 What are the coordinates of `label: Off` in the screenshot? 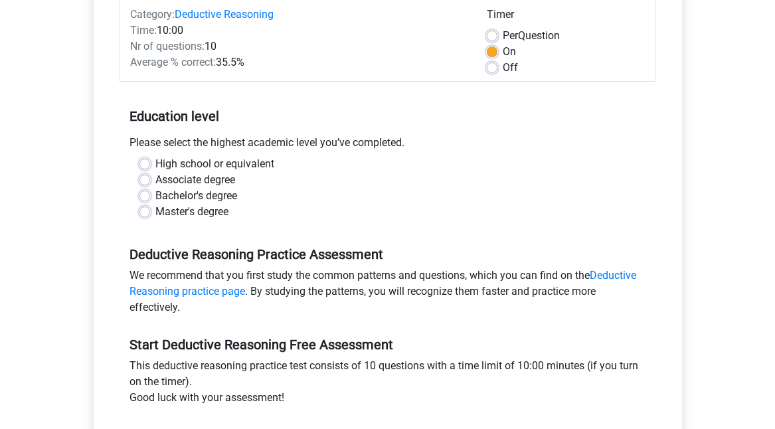 It's located at (510, 68).